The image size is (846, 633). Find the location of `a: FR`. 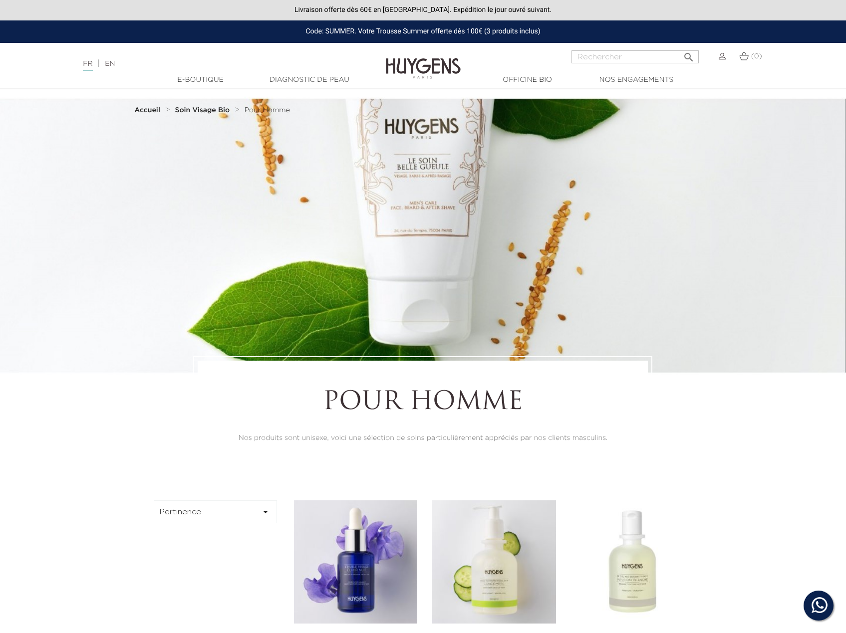

a: FR is located at coordinates (87, 65).